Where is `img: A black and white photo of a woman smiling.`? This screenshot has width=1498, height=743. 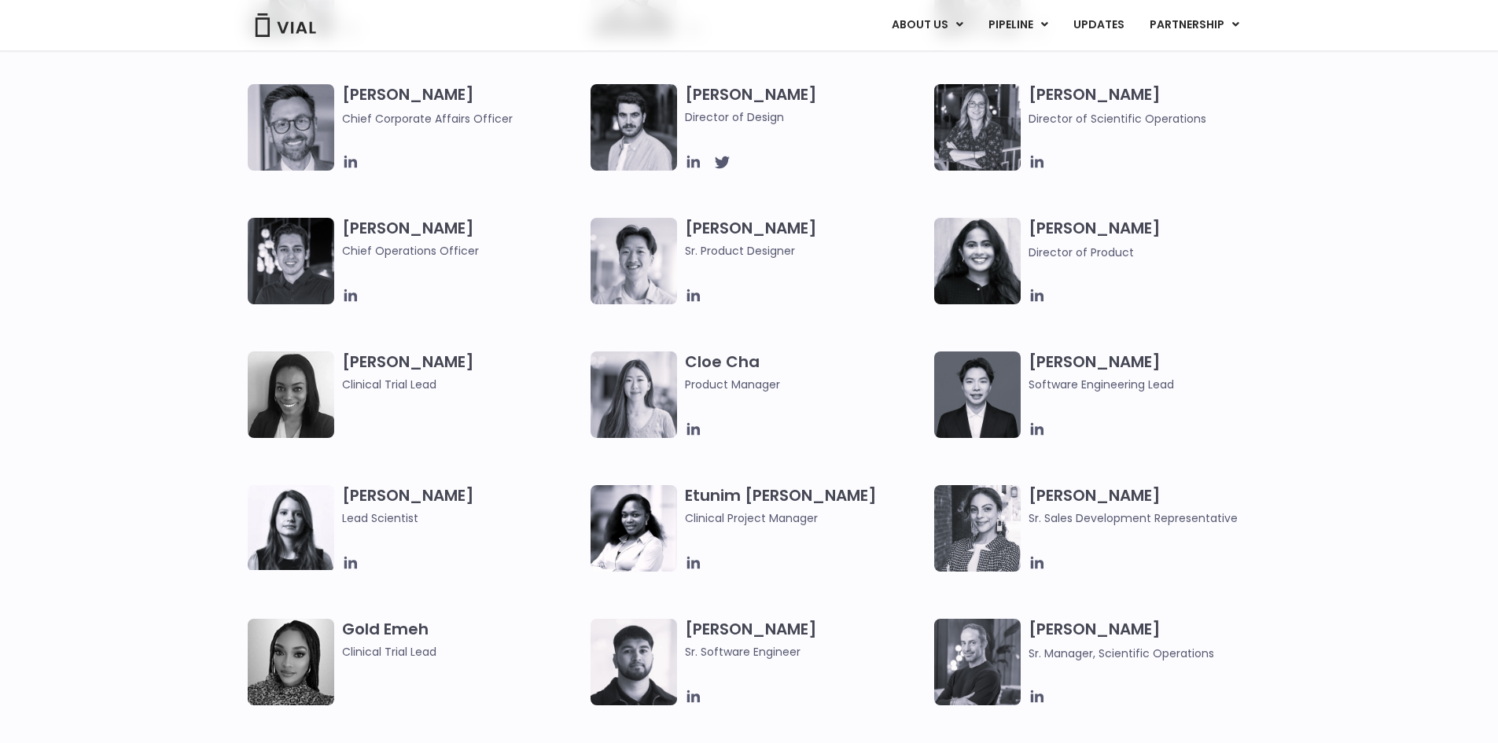
img: A black and white photo of a woman smiling. is located at coordinates (291, 395).